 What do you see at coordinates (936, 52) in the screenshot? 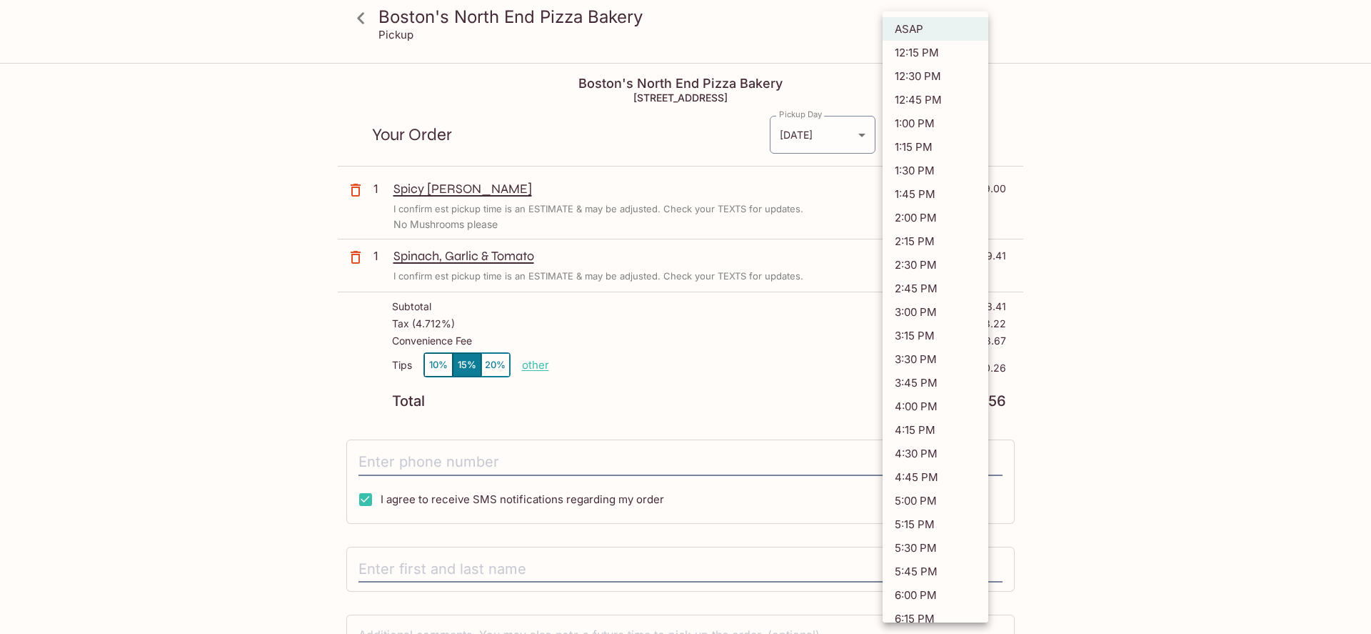
I see `li: 12:15 PM` at bounding box center [936, 52].